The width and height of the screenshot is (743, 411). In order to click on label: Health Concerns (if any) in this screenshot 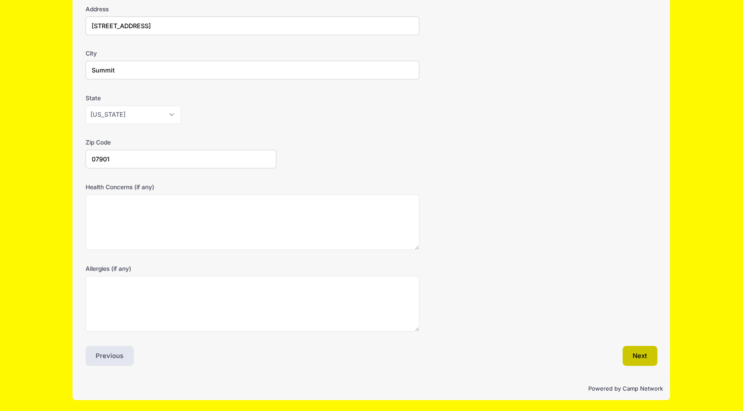, I will do `click(181, 187)`.